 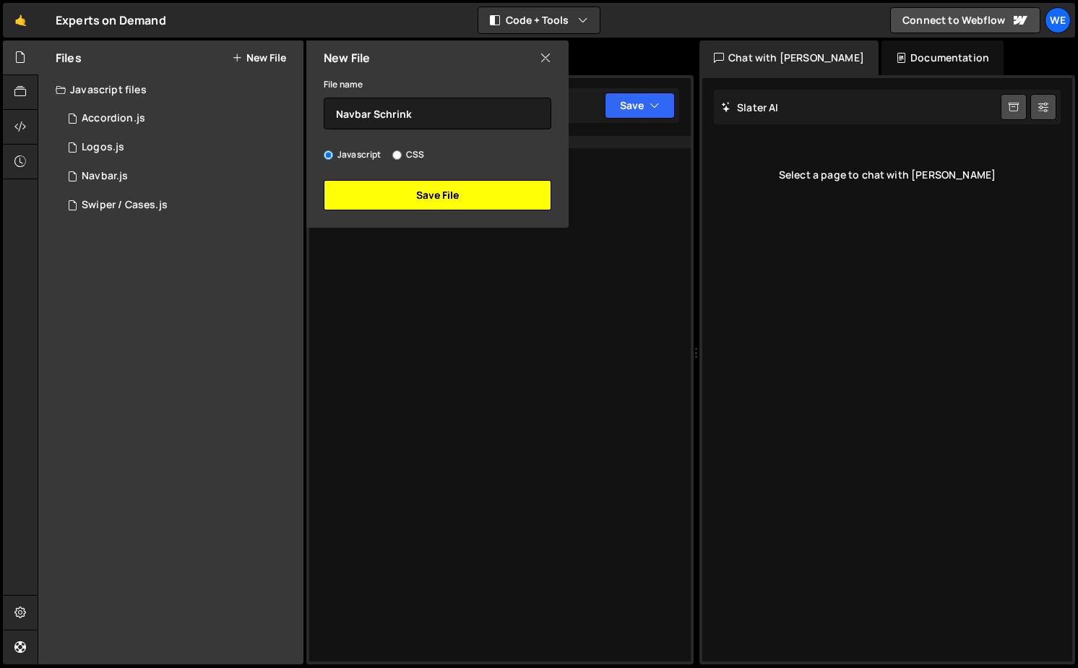 I want to click on div: Experts on Demand, so click(x=111, y=20).